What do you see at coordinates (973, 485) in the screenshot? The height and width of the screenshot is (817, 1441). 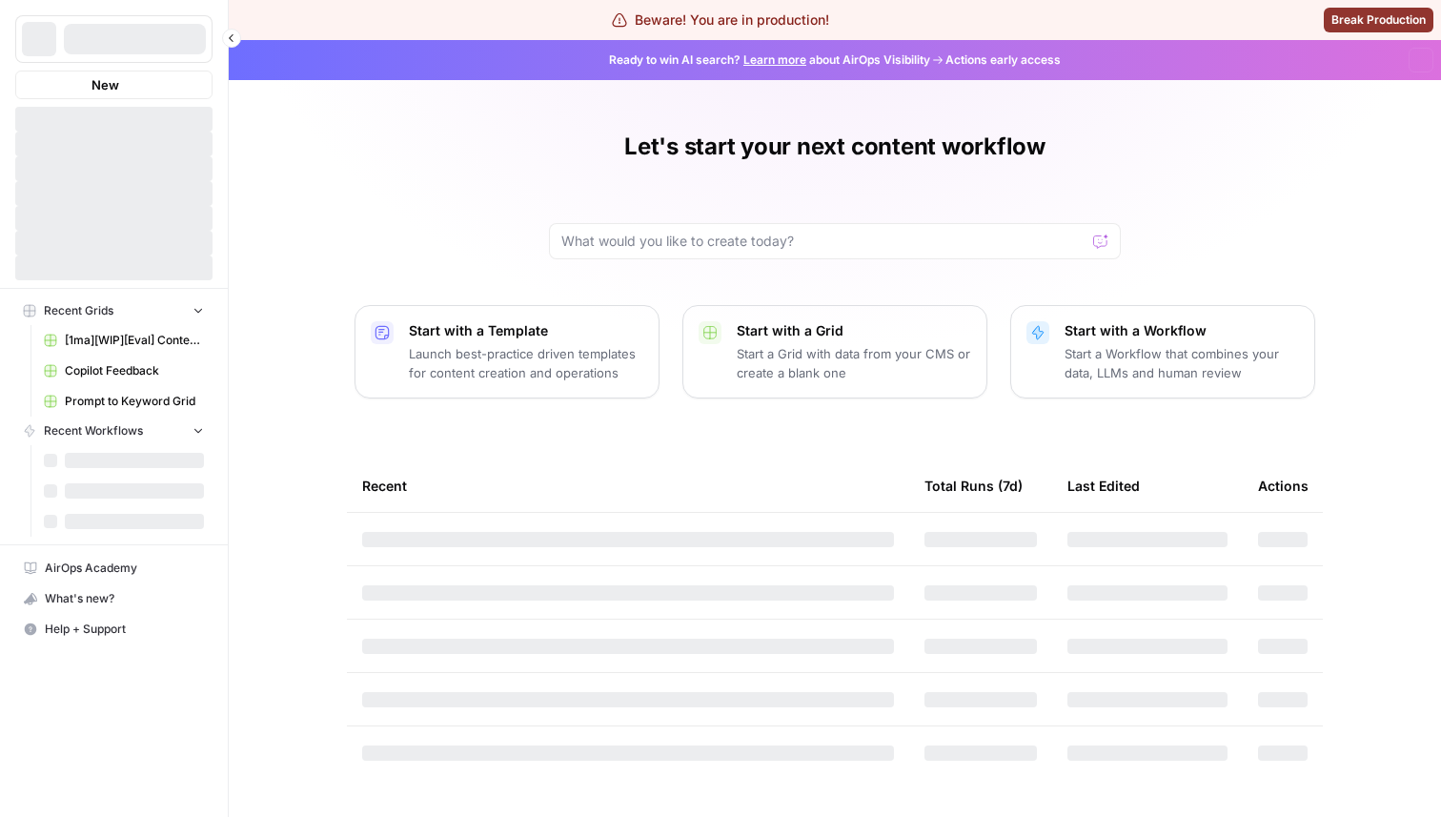 I see `div: Total Runs (7d)` at bounding box center [973, 485].